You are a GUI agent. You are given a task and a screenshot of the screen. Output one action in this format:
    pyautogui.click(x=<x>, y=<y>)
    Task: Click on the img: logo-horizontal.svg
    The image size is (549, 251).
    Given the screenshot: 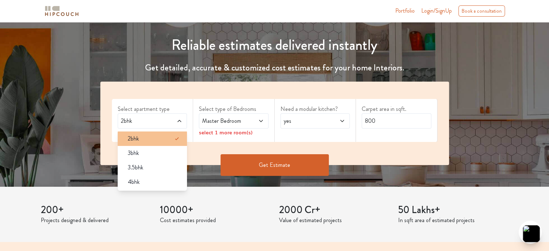 What is the action you would take?
    pyautogui.click(x=62, y=11)
    